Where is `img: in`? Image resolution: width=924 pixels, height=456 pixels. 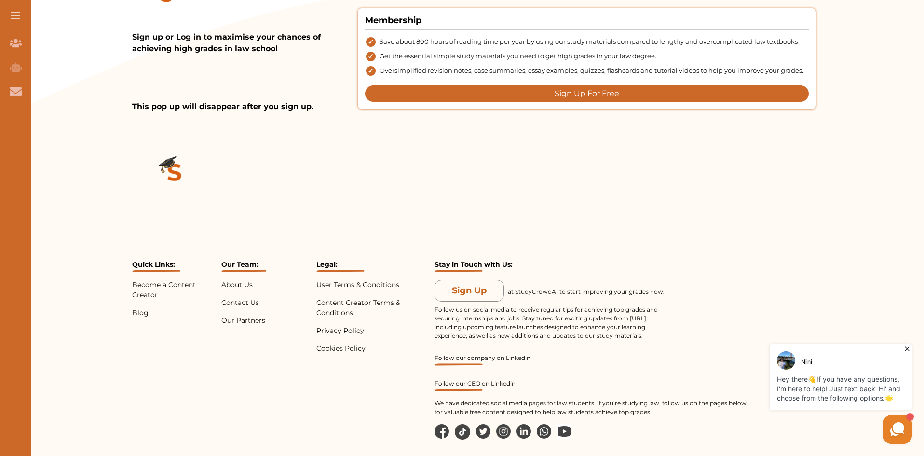 img: in is located at coordinates (503, 431).